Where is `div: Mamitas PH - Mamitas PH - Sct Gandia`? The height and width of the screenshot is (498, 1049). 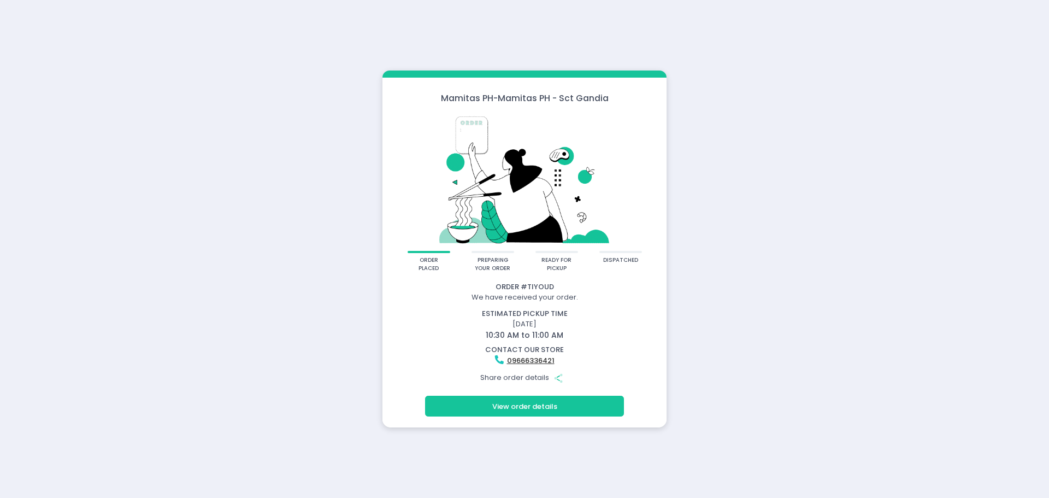 div: Mamitas PH - Mamitas PH - Sct Gandia is located at coordinates (525, 98).